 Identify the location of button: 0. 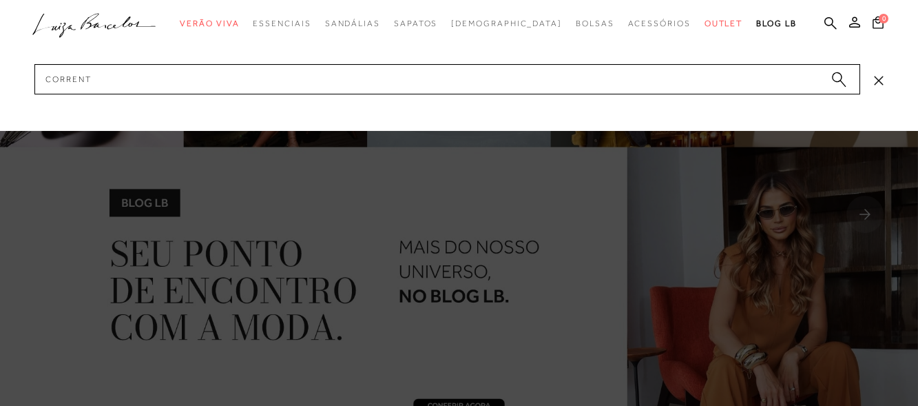
(878, 24).